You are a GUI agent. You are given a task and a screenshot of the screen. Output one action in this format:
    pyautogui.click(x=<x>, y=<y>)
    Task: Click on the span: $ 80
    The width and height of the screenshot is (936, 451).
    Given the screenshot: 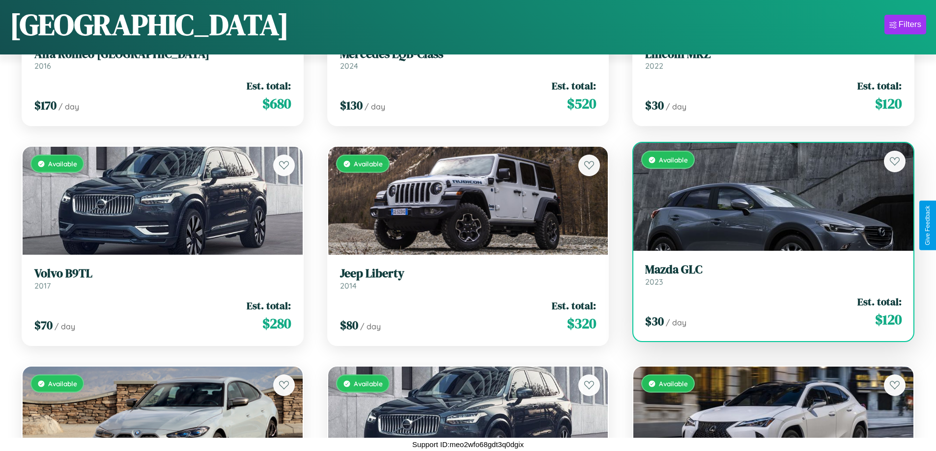 What is the action you would take?
    pyautogui.click(x=349, y=325)
    